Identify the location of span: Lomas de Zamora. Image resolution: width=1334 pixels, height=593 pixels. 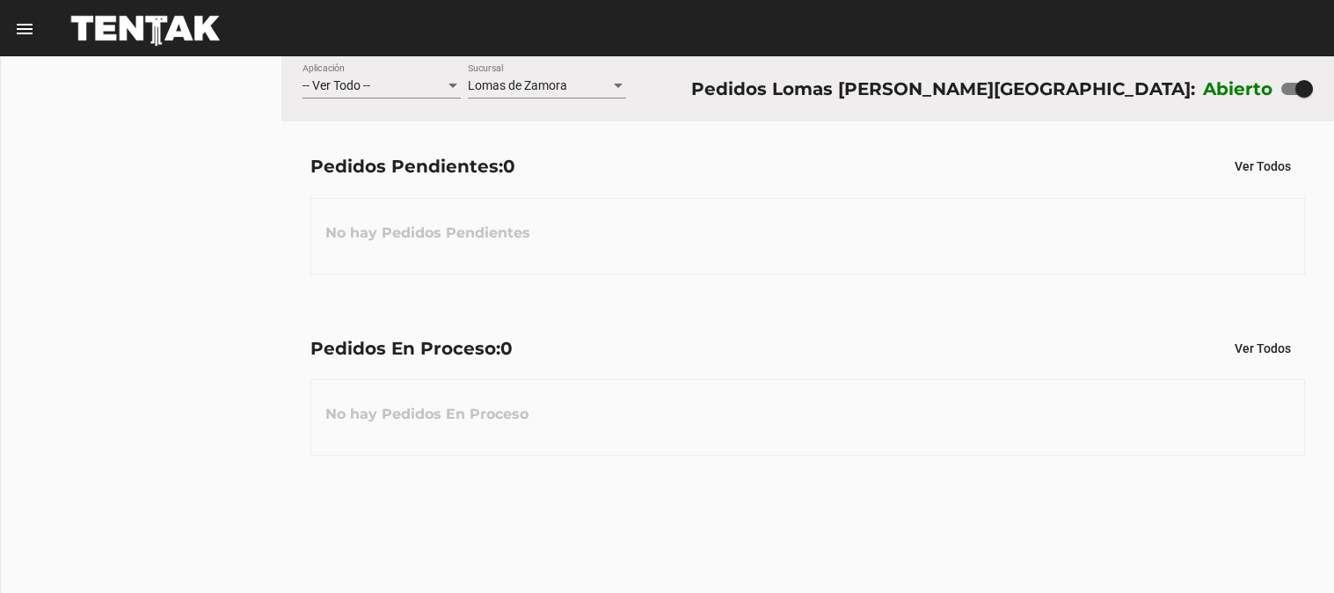
(517, 85).